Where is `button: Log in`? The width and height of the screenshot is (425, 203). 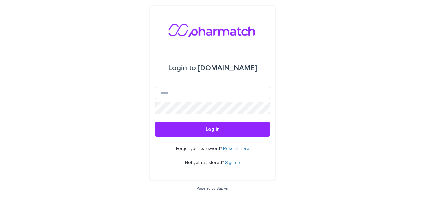
button: Log in is located at coordinates (213, 130).